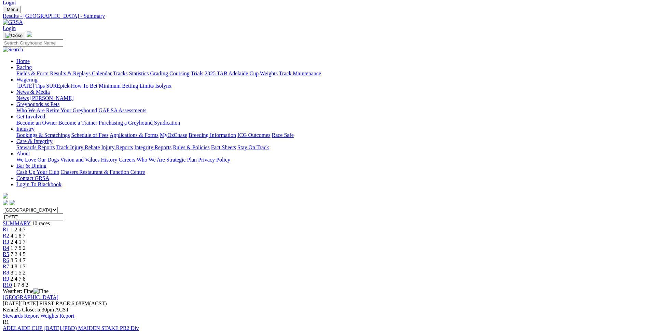  What do you see at coordinates (36, 147) in the screenshot?
I see `a: Stewards Reports` at bounding box center [36, 147].